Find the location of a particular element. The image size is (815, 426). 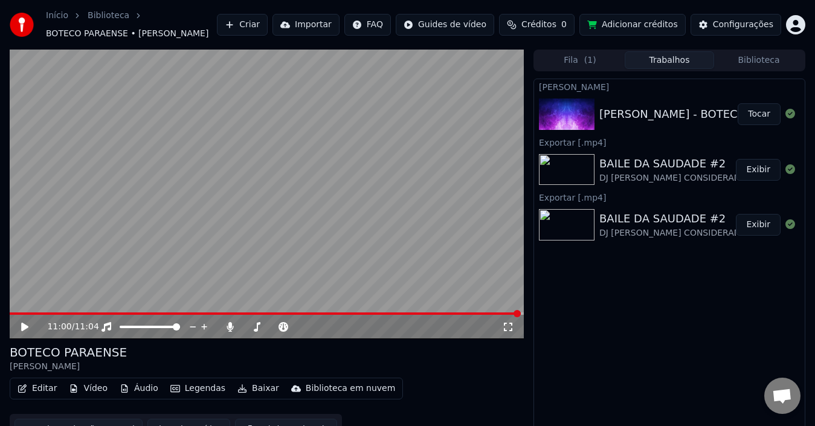

a: Biblioteca is located at coordinates (108, 16).